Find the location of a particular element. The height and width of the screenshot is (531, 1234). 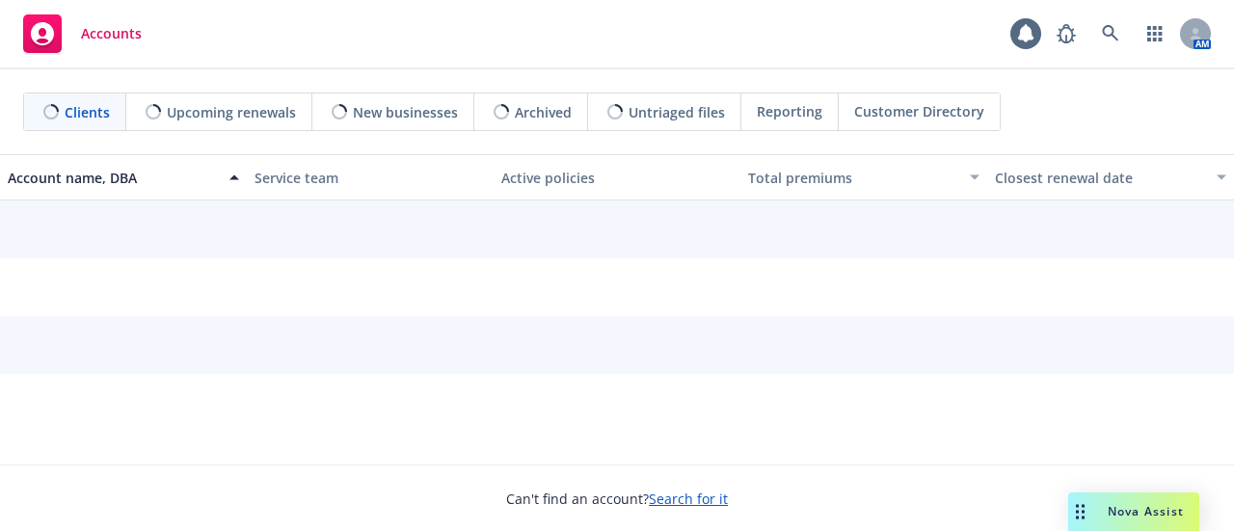

button: Nova Assist is located at coordinates (1134, 512).